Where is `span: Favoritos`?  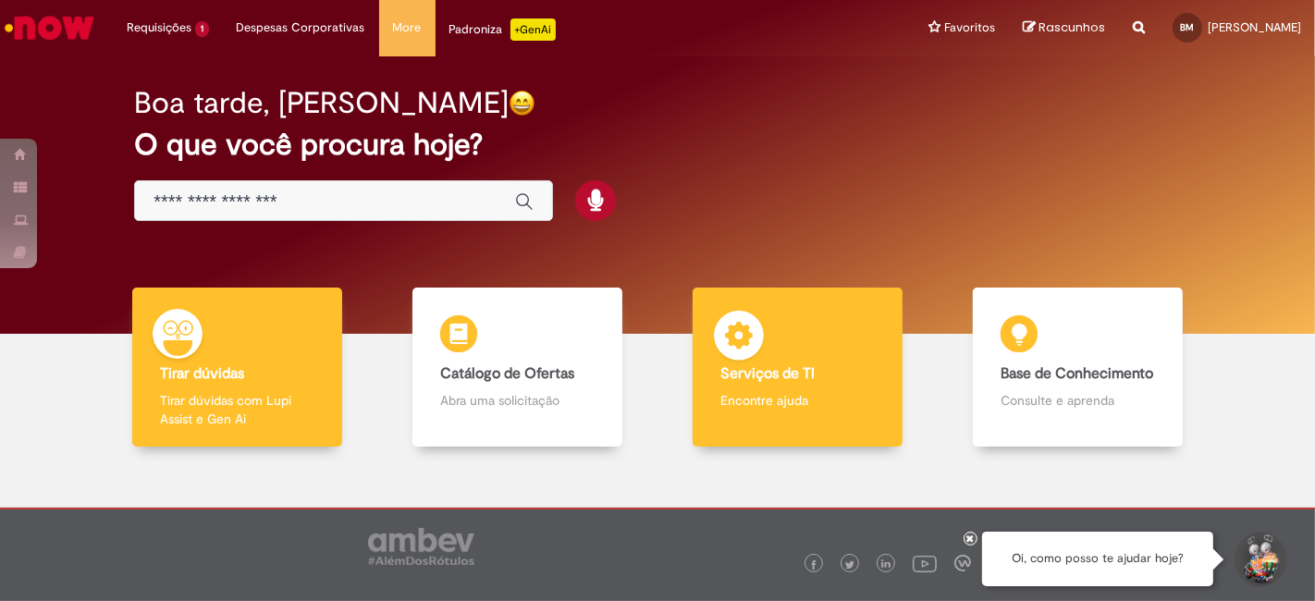
span: Favoritos is located at coordinates (969, 28).